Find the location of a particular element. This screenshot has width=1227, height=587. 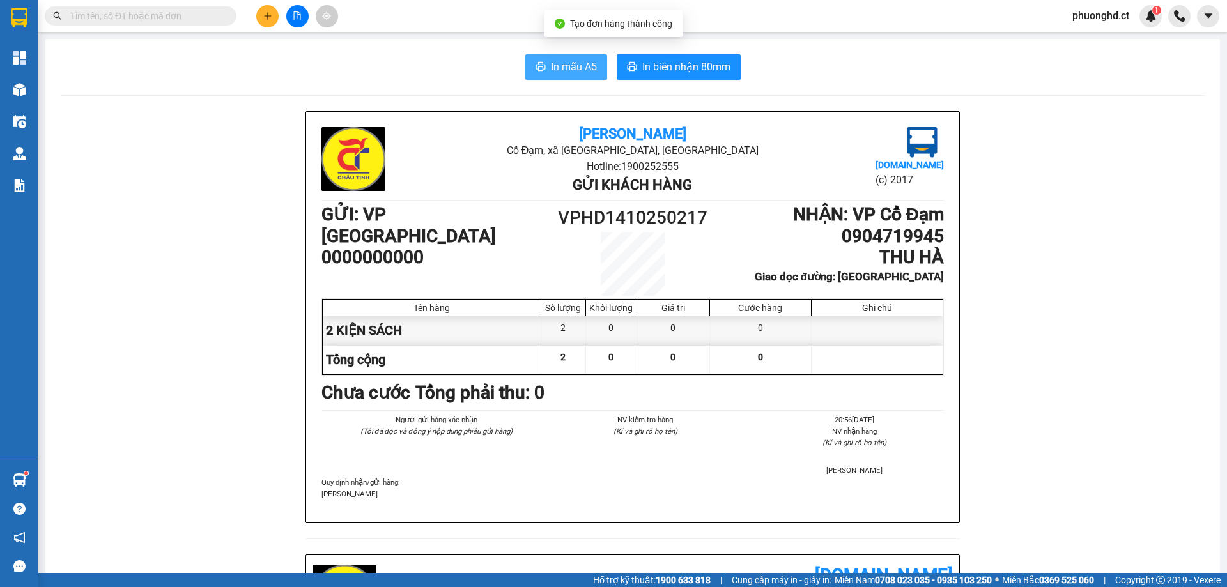

span: 1 is located at coordinates (1156, 10).